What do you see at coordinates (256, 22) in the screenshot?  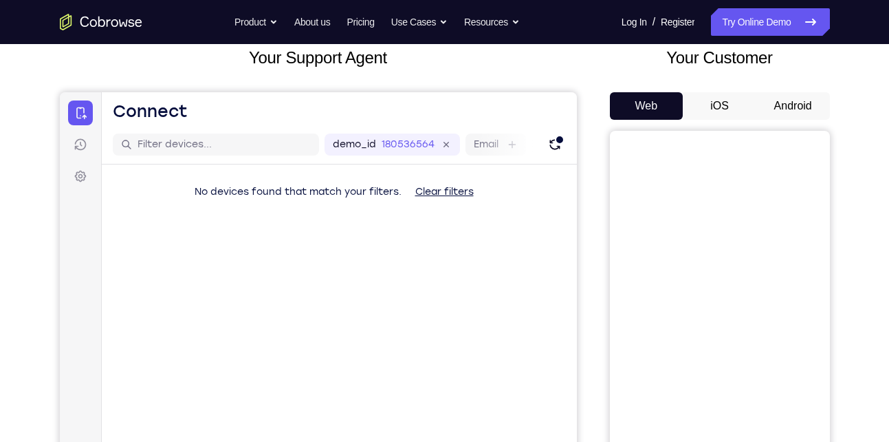 I see `button: Product` at bounding box center [256, 22].